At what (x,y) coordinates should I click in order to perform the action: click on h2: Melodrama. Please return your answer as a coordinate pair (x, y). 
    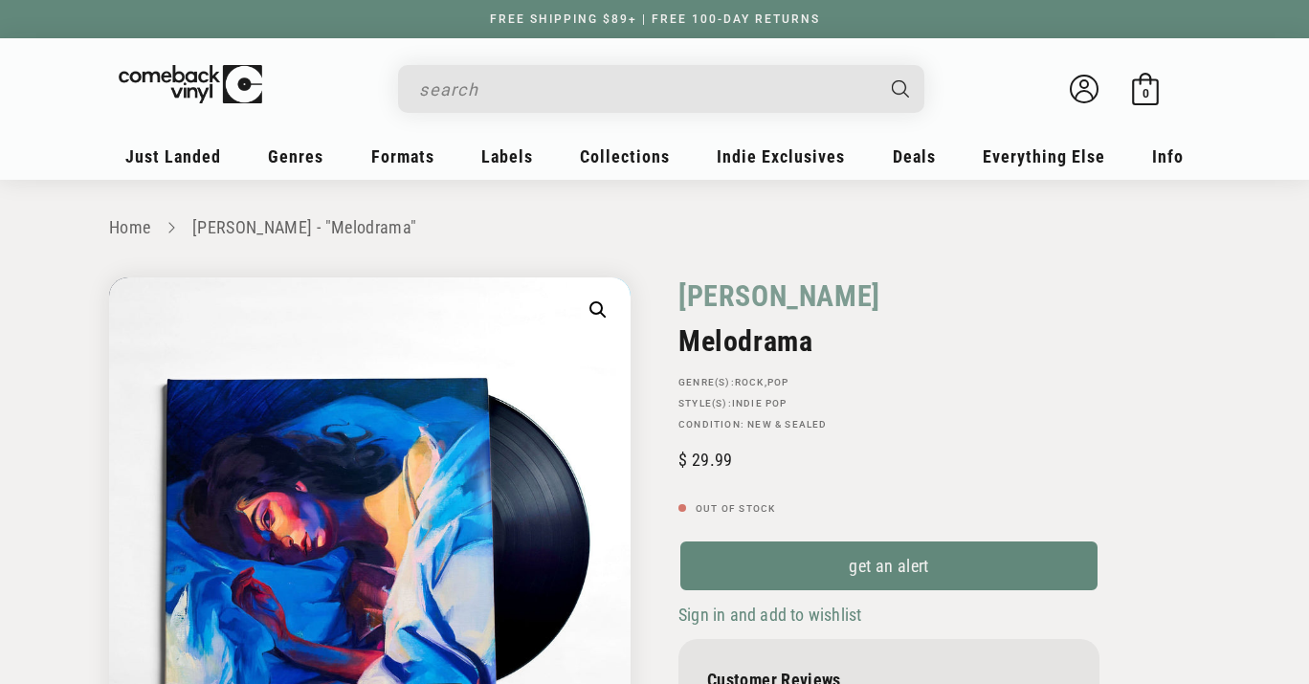
    Looking at the image, I should click on (889, 341).